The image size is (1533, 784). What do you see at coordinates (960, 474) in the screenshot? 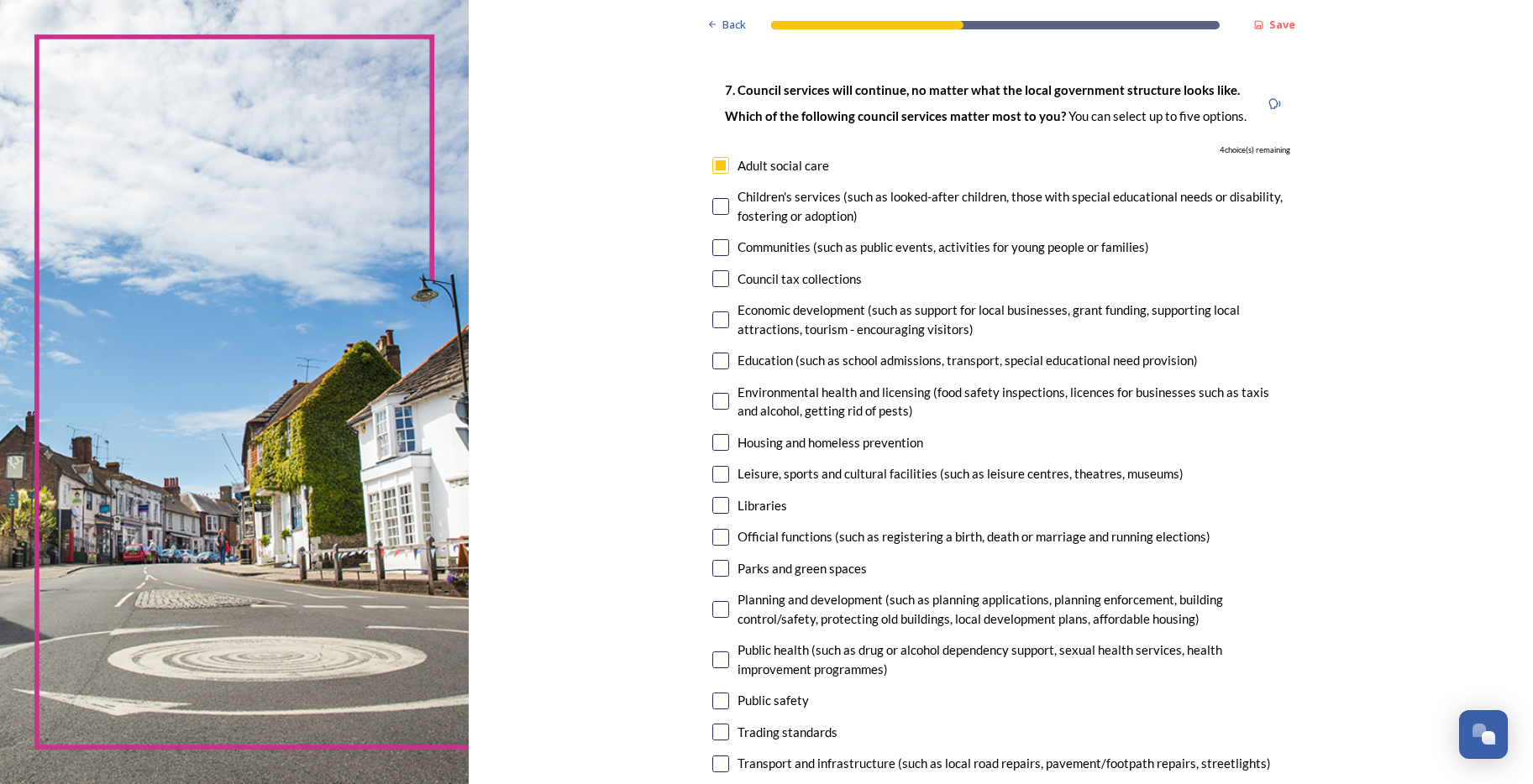
I see `div: Leisure, sports and cultural facilities (such as leisure centres, theatres, museums)` at bounding box center [960, 474].